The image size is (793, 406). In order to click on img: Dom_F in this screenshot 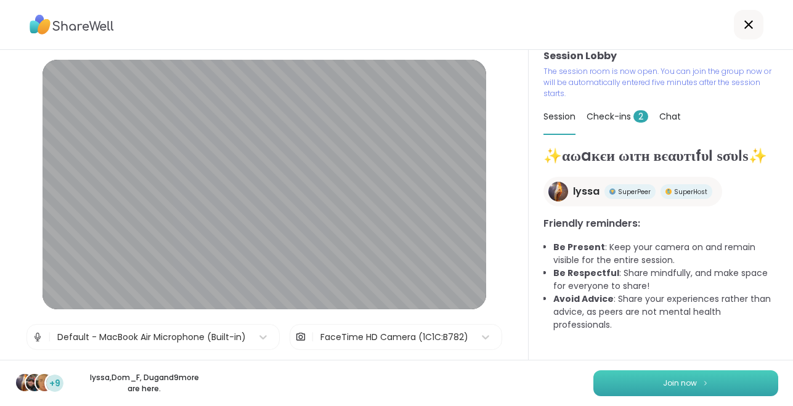, I will do `click(35, 383)`.